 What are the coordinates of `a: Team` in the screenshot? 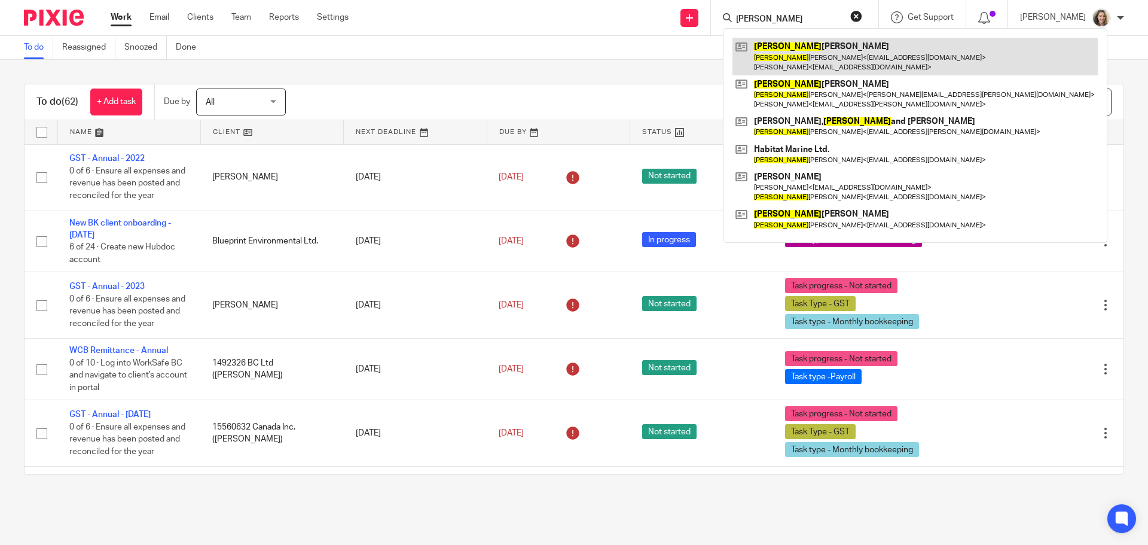 It's located at (241, 17).